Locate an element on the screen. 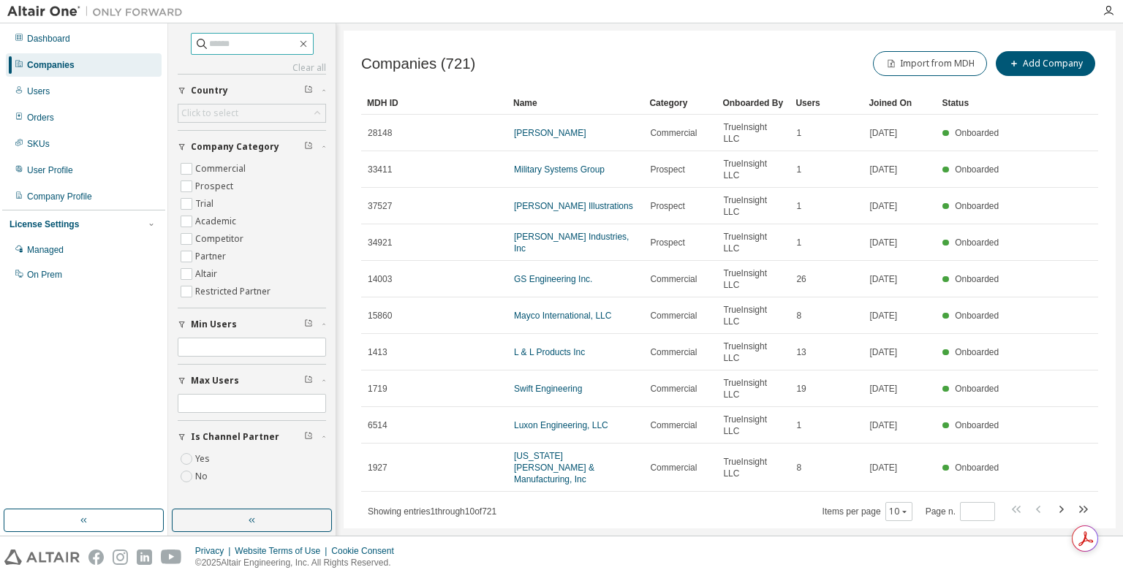 The width and height of the screenshot is (1123, 578). a: L & L Products Inc is located at coordinates (549, 352).